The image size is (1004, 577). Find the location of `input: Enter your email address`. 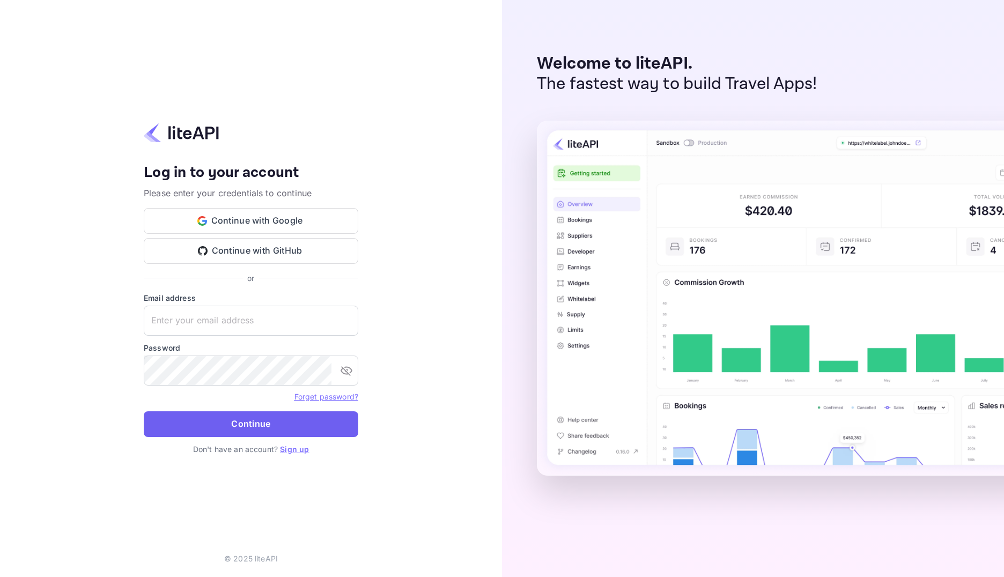

input: Enter your email address is located at coordinates (251, 321).